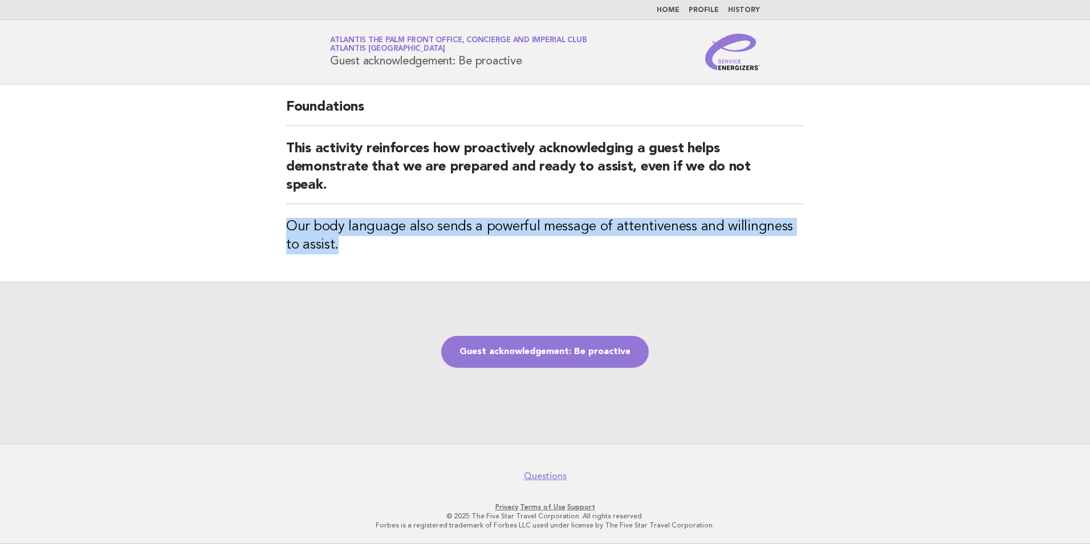  What do you see at coordinates (545, 112) in the screenshot?
I see `h2: Foundations` at bounding box center [545, 112].